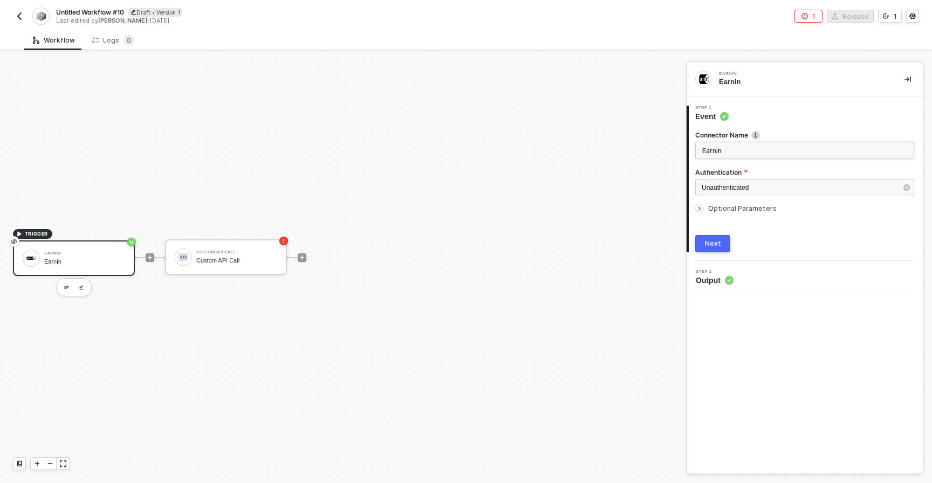  I want to click on span: Step 1, so click(712, 108).